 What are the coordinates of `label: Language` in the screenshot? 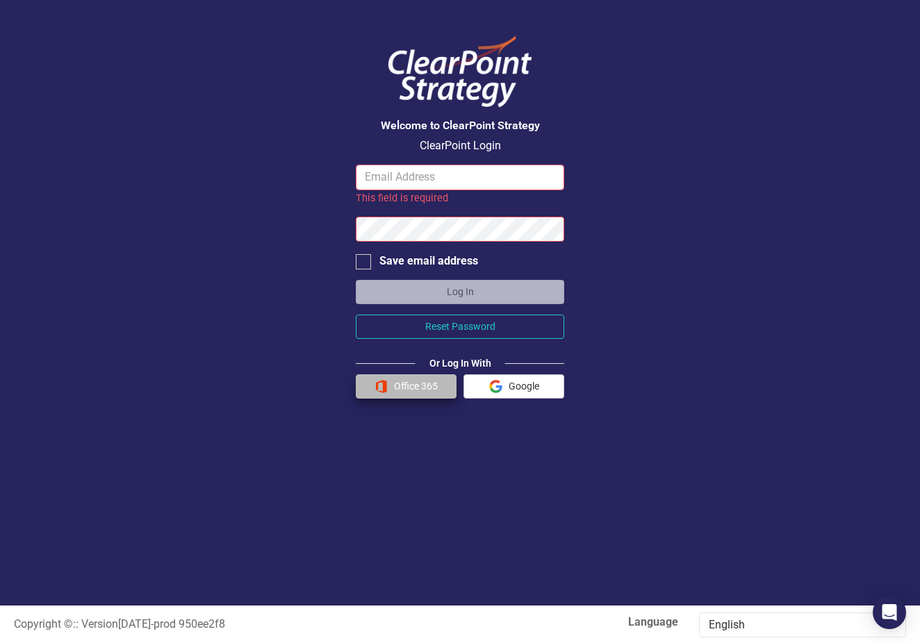 It's located at (574, 623).